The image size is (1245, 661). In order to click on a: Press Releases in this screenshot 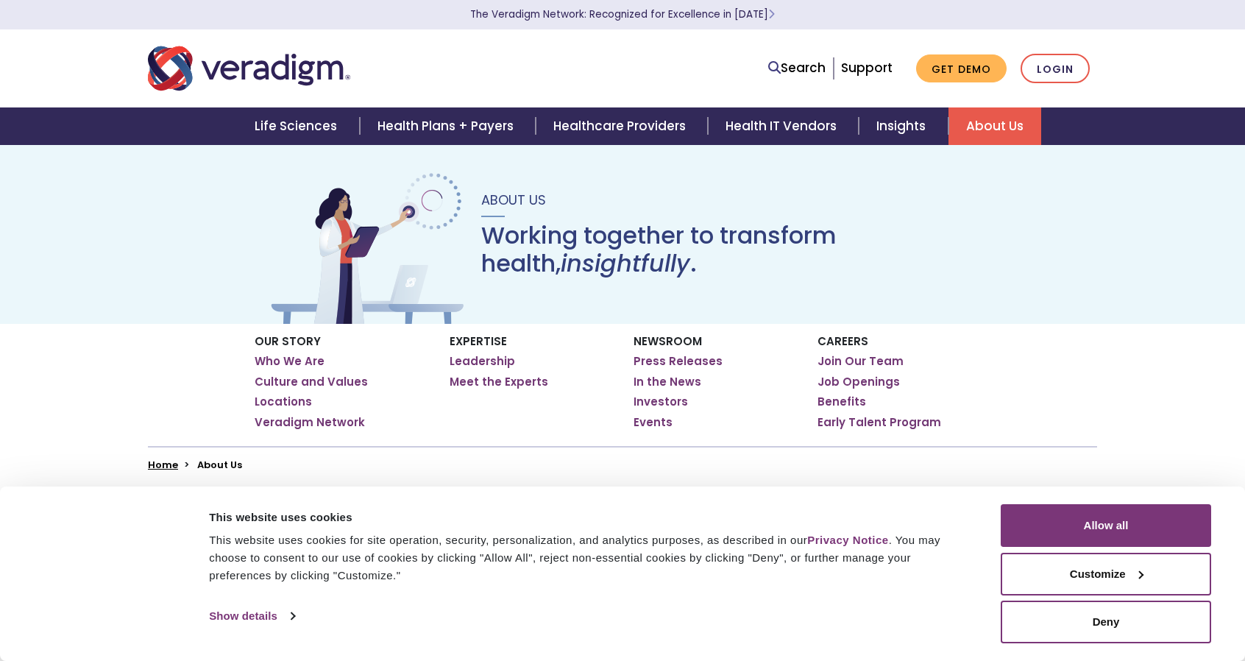, I will do `click(677, 361)`.